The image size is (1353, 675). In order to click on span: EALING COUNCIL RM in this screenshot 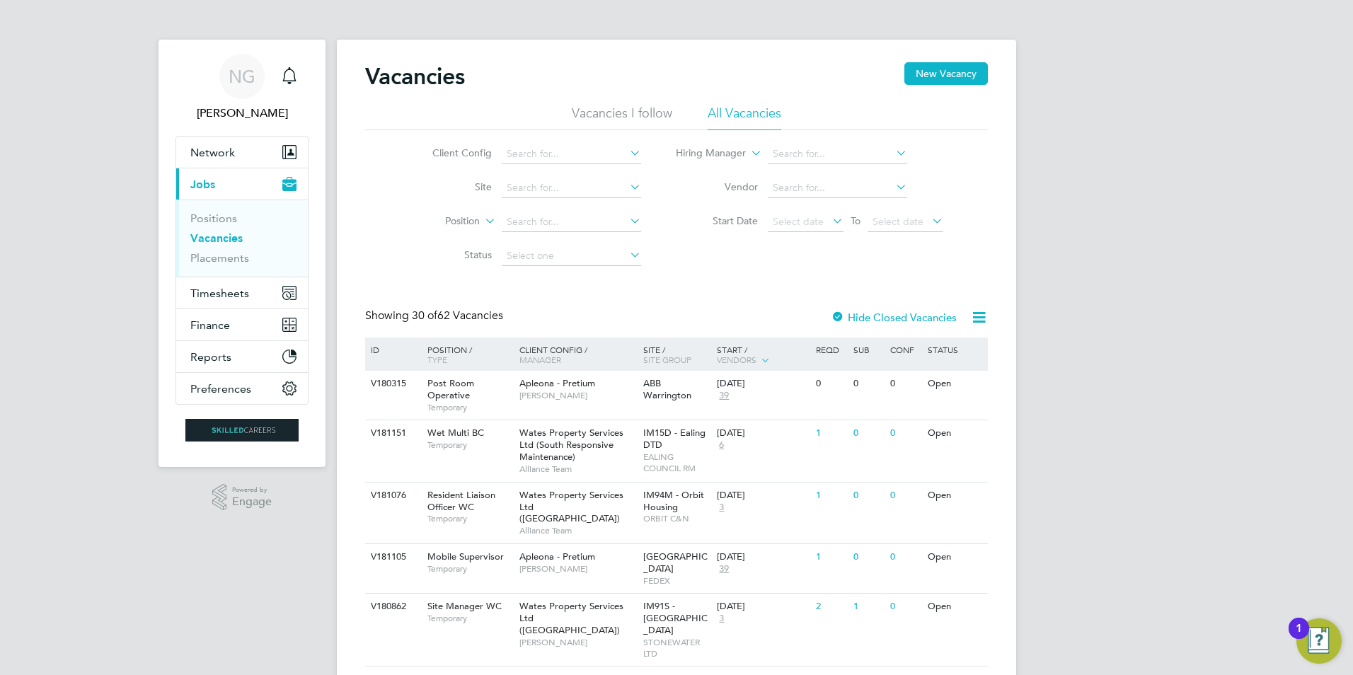, I will do `click(677, 462)`.